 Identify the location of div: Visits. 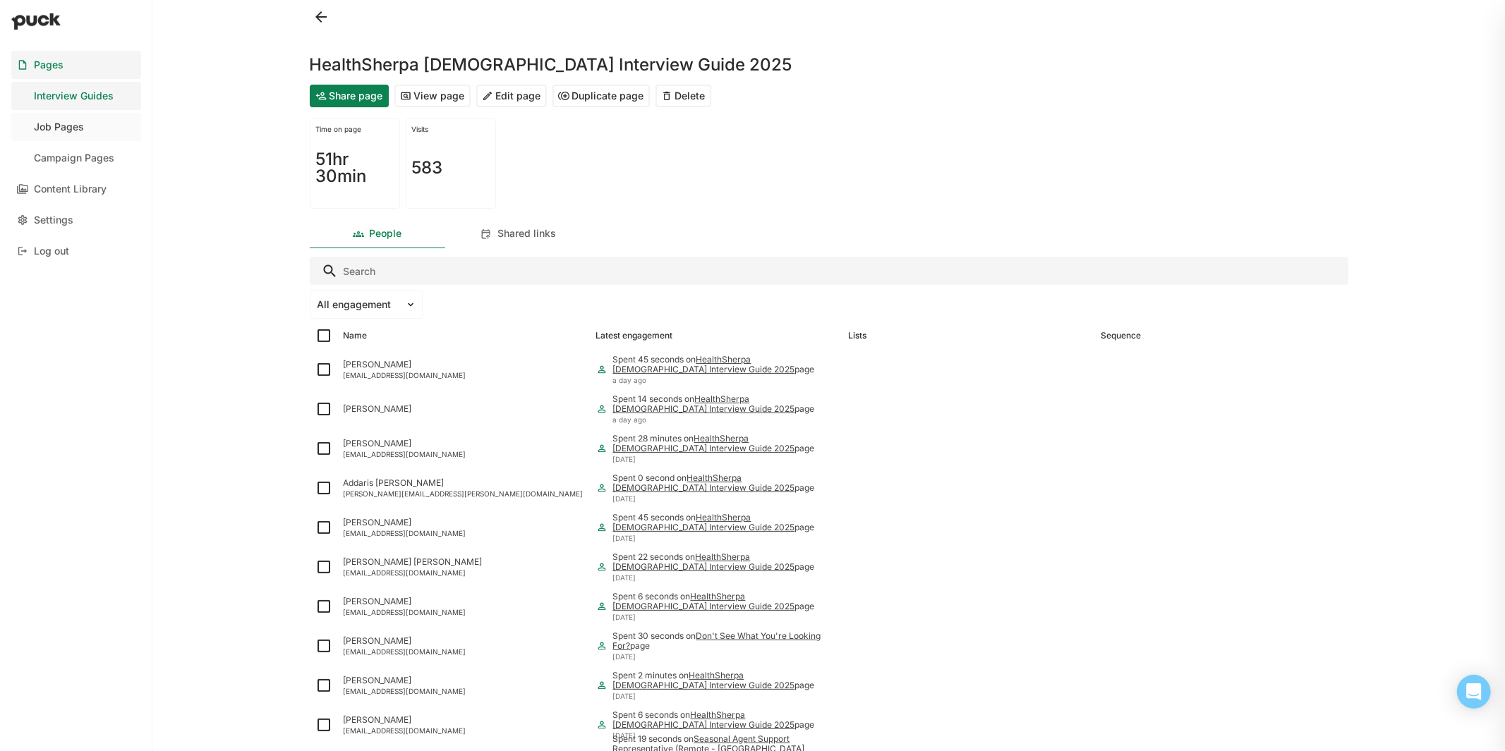
(451, 129).